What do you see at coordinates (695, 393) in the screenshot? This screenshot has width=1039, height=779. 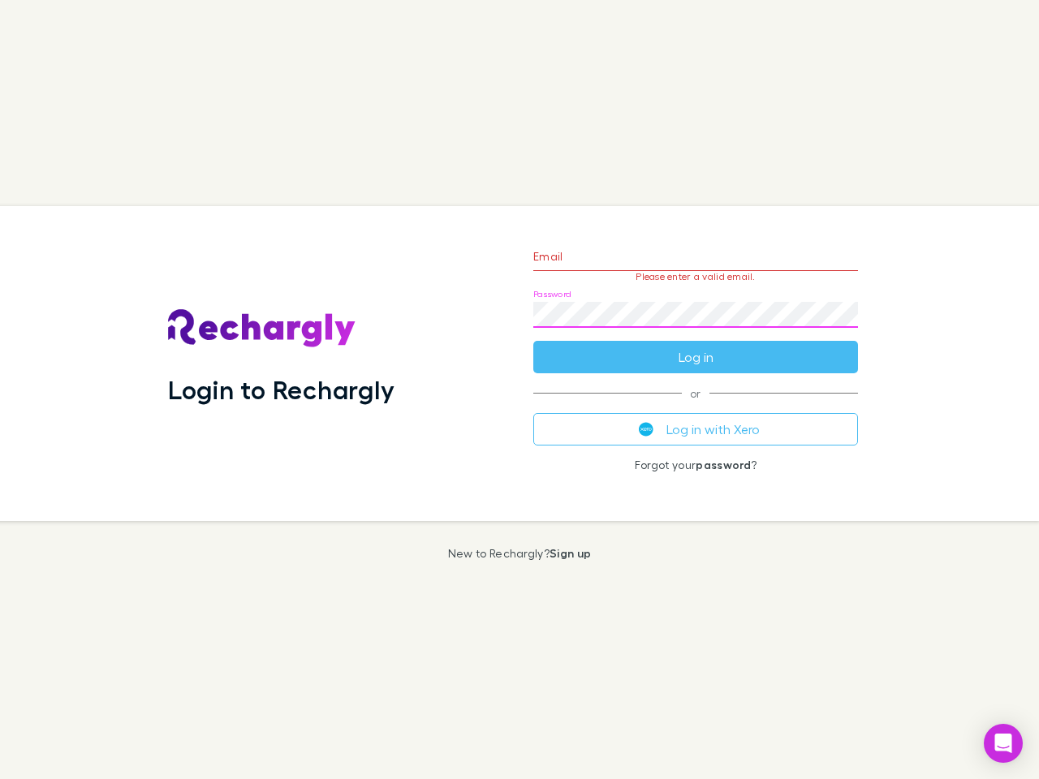 I see `span: or` at bounding box center [695, 393].